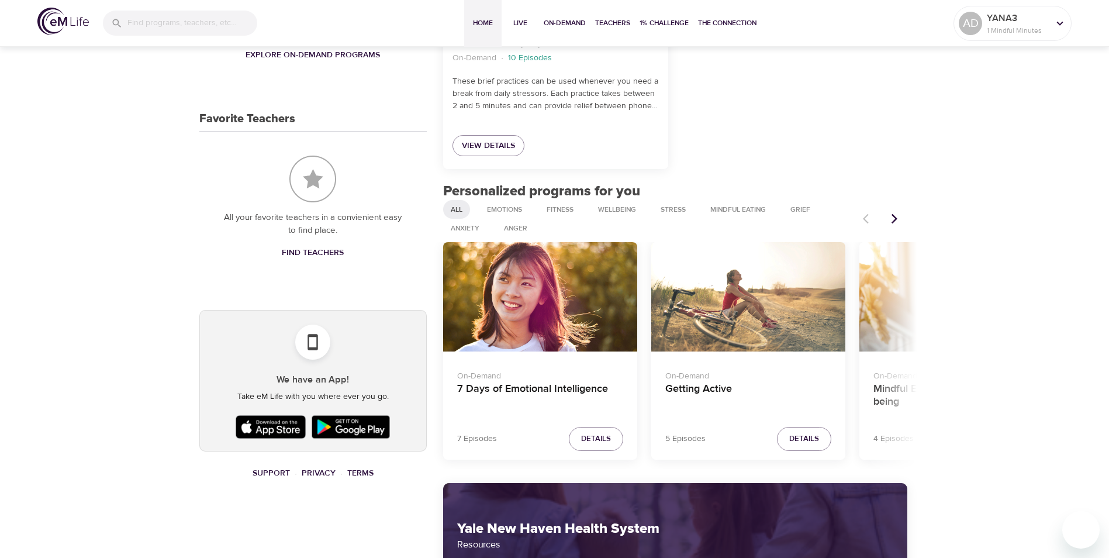  Describe the element at coordinates (313, 253) in the screenshot. I see `span: Find Teachers` at that location.